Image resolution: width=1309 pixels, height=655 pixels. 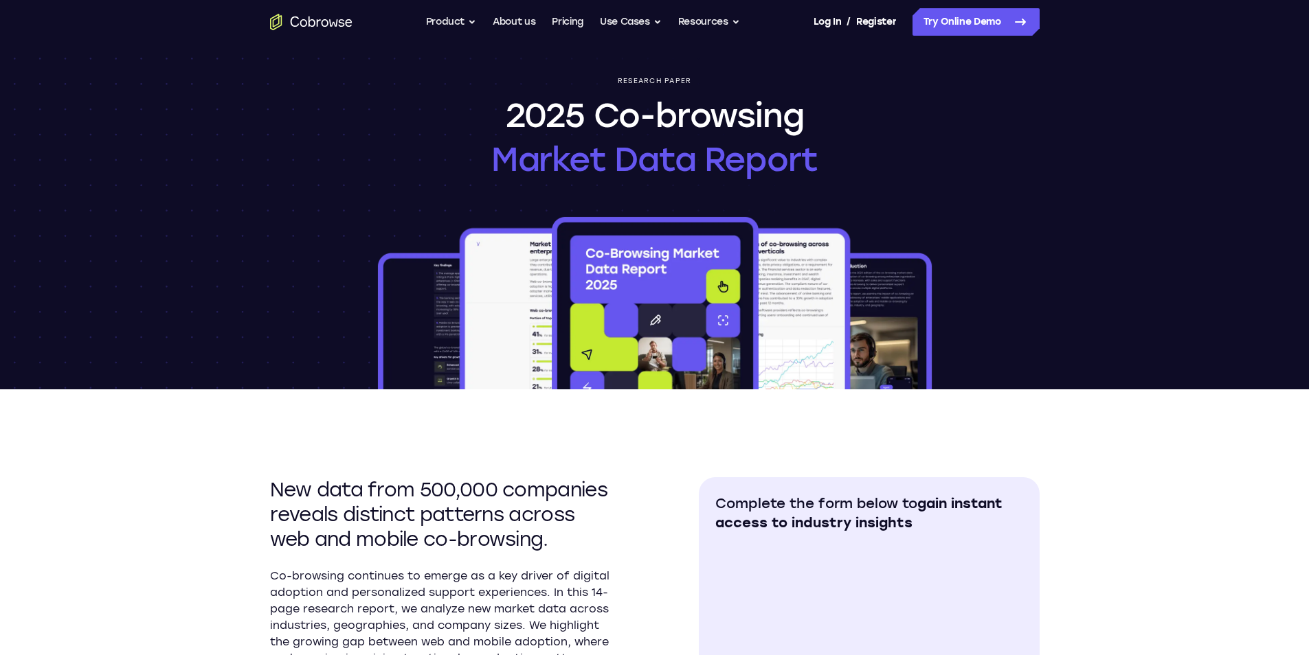 I want to click on a: Pricing, so click(x=567, y=22).